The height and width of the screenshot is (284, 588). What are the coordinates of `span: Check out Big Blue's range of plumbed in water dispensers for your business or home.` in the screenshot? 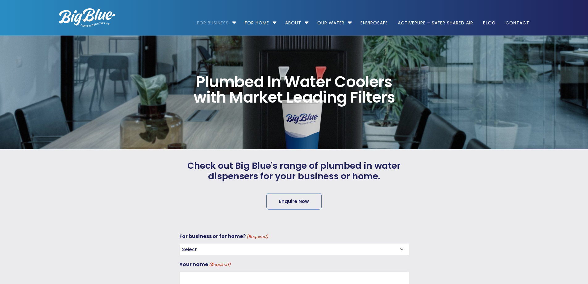 It's located at (294, 171).